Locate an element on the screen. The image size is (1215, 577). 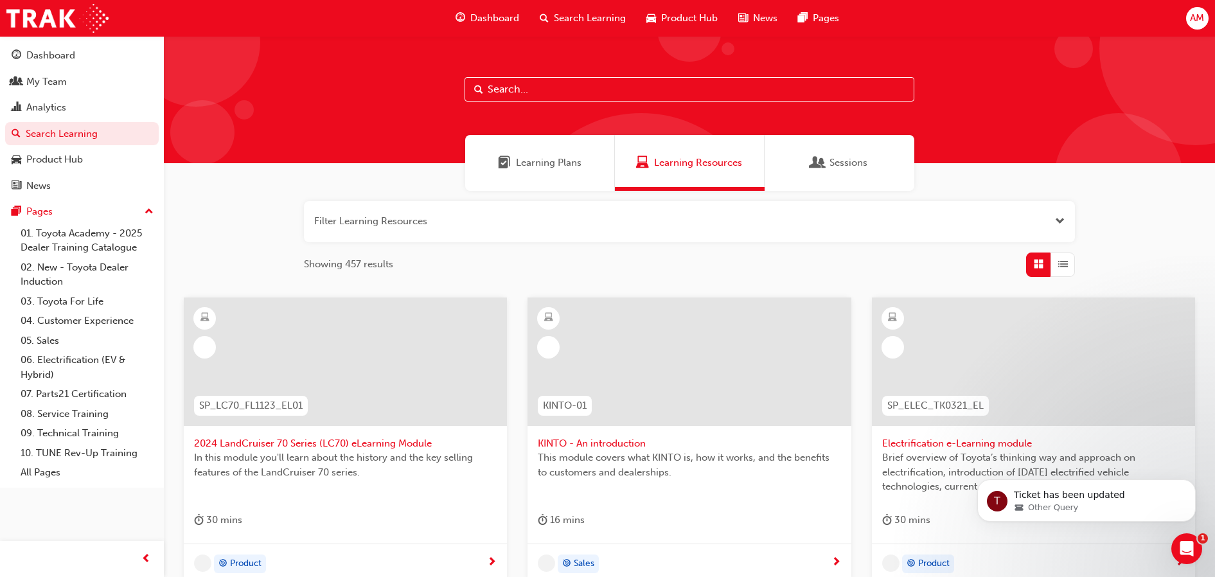
div: Recent ticket is located at coordinates (129, 279).